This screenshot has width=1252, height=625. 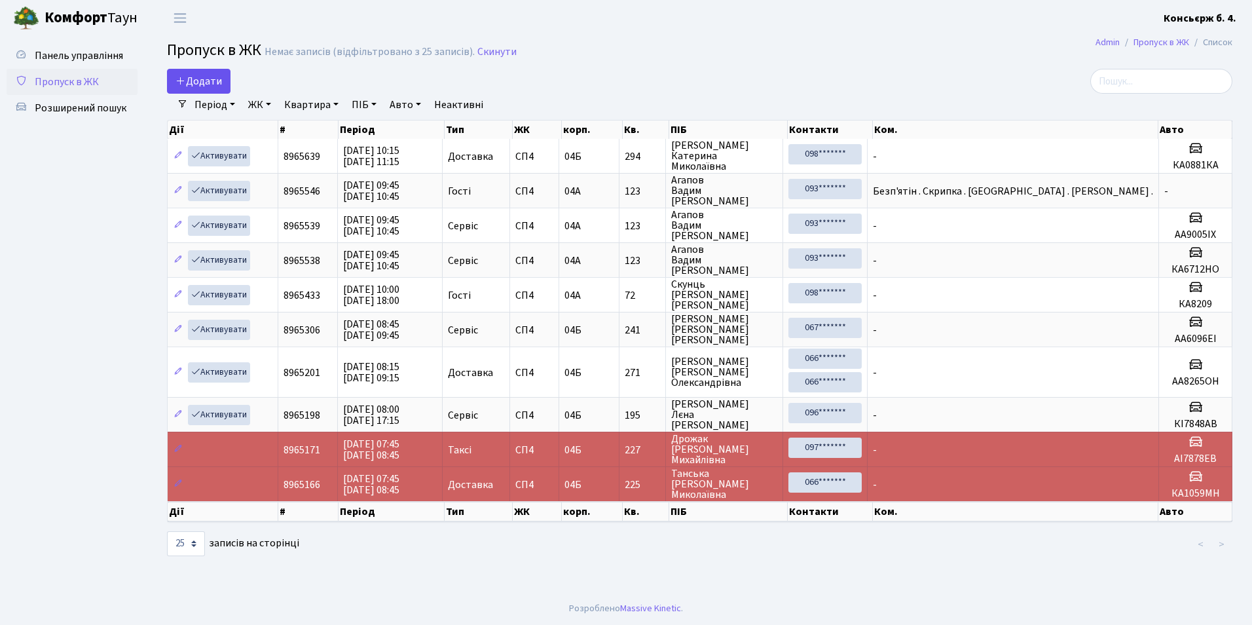 I want to click on div: Немає записів (відфільтровано з 25 записів)., so click(x=369, y=52).